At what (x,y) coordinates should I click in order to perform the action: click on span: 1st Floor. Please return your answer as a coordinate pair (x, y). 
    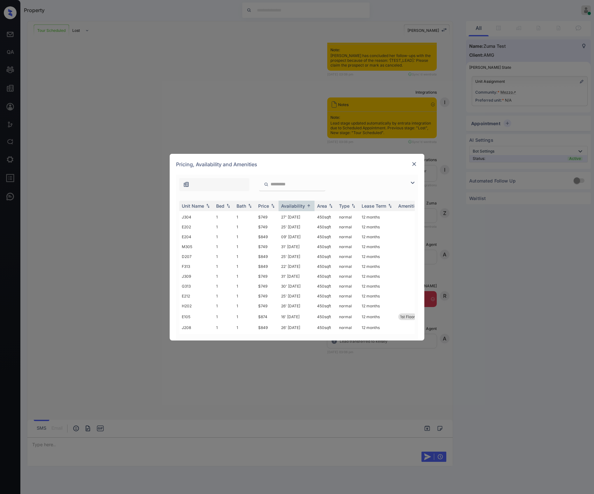
    Looking at the image, I should click on (407, 316).